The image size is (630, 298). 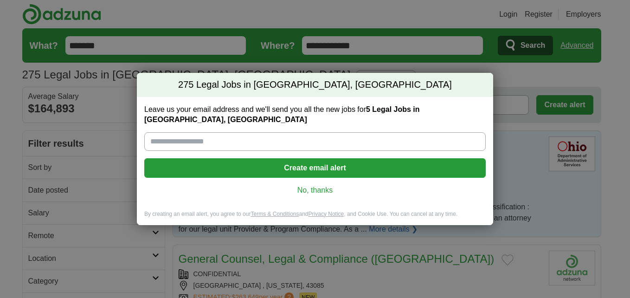 I want to click on button: Create email alert, so click(x=315, y=168).